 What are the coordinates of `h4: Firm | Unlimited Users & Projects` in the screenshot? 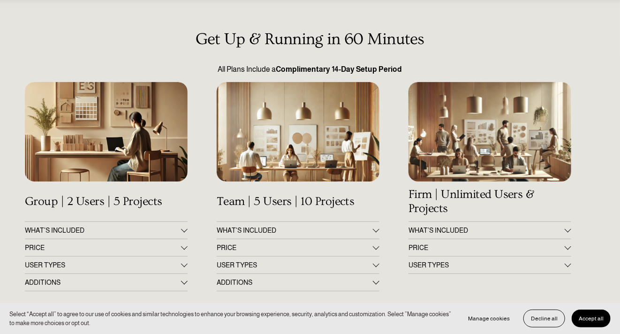 It's located at (489, 202).